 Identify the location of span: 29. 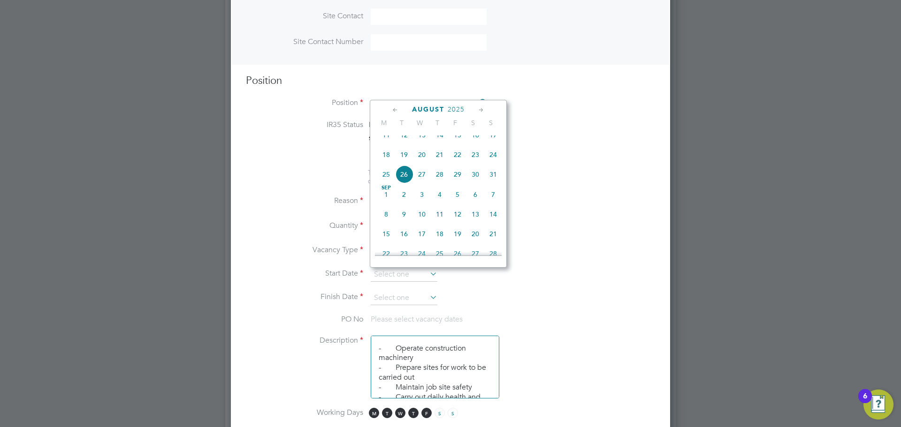
(457, 174).